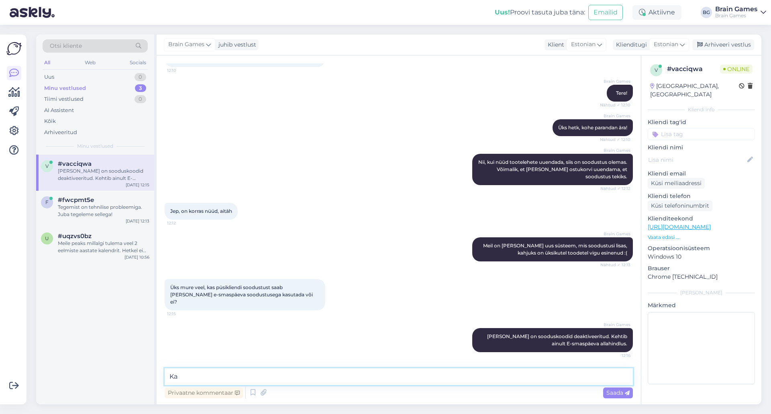 The height and width of the screenshot is (414, 771). I want to click on p: Kliendi nimi, so click(702, 147).